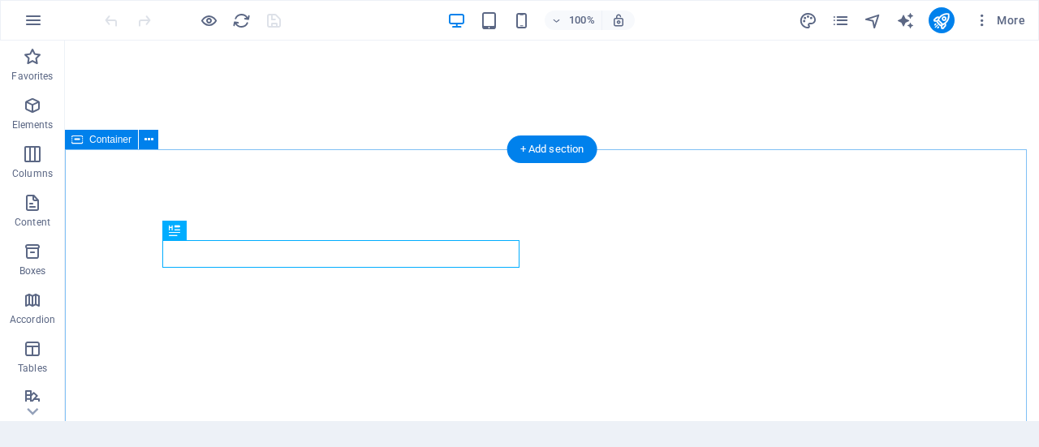 Image resolution: width=1039 pixels, height=447 pixels. What do you see at coordinates (619, 20) in the screenshot?
I see `i: On resize automatically adjust zoom level to fit chosen device.` at bounding box center [619, 20].